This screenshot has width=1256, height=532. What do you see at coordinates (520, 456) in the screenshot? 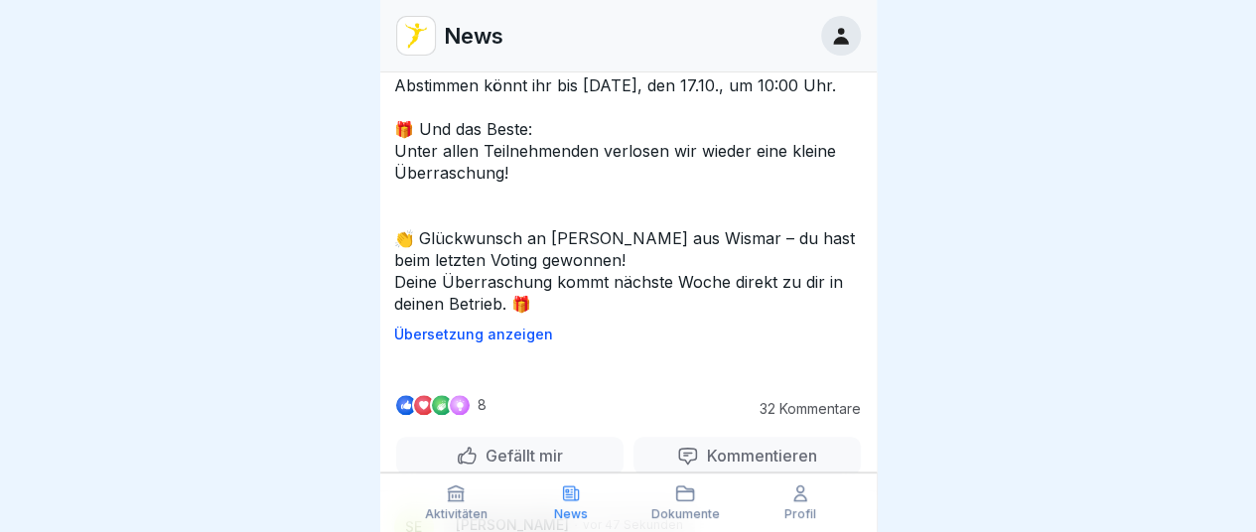
I see `p: Gefällt mir` at bounding box center [520, 456].